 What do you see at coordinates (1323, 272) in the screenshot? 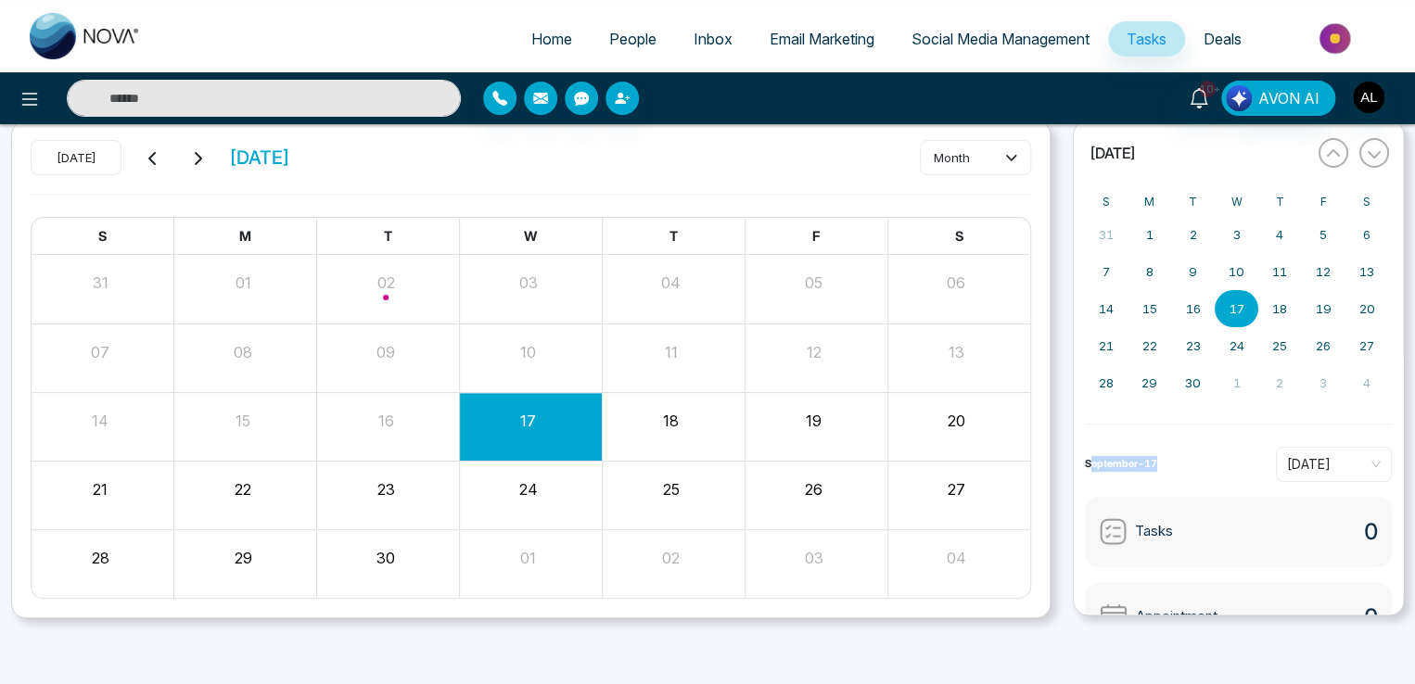
I see `button: September 12, 2025` at bounding box center [1323, 272].